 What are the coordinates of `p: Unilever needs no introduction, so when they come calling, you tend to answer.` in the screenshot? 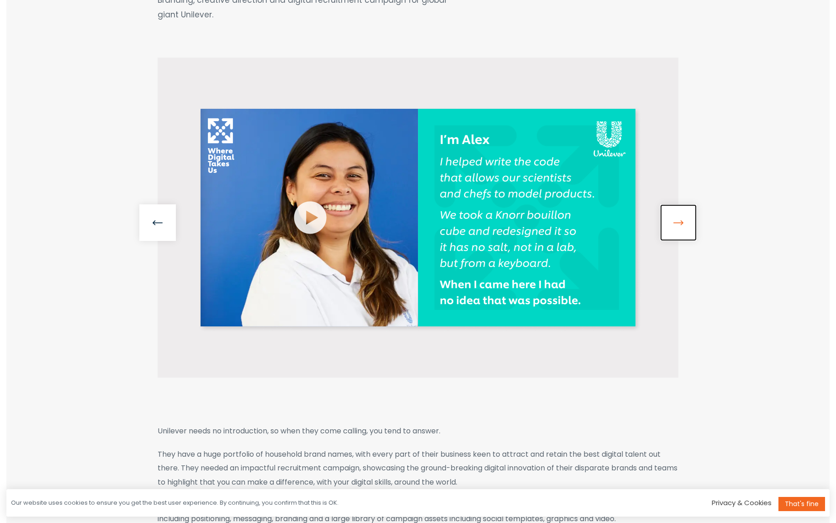 It's located at (418, 431).